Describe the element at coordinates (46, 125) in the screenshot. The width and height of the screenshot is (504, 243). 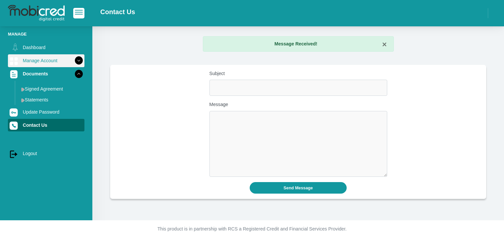
I see `a: Contact Us` at that location.